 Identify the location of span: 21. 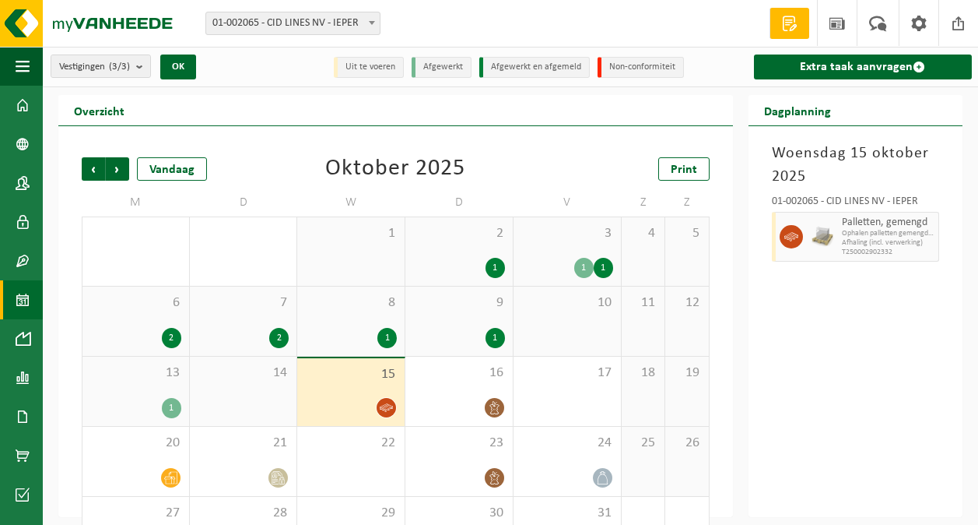
(244, 443).